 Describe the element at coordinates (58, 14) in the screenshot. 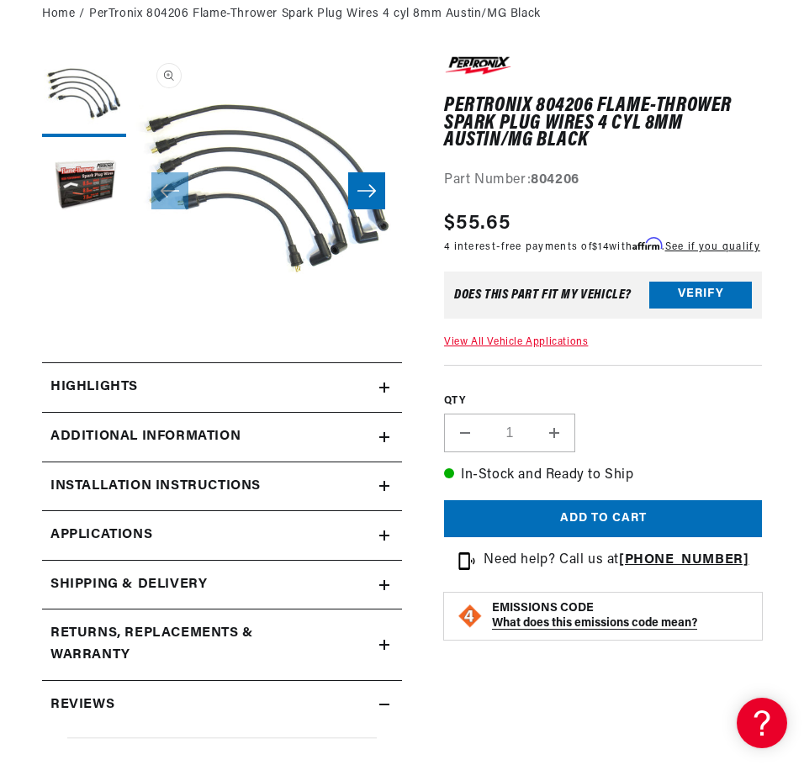

I see `a: Home` at that location.